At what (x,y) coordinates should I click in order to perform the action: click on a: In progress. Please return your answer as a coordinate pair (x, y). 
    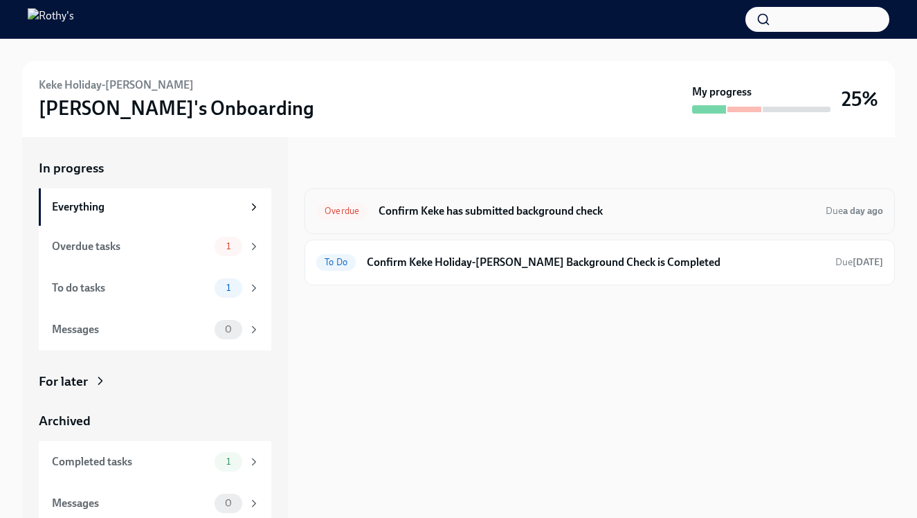
    Looking at the image, I should click on (155, 168).